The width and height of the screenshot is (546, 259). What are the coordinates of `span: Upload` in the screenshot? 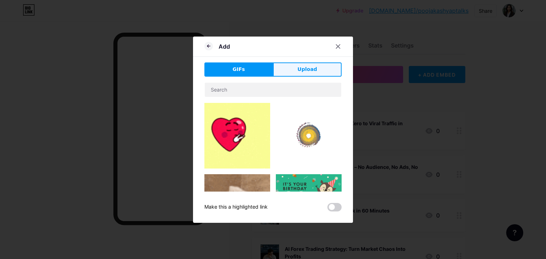 It's located at (307, 69).